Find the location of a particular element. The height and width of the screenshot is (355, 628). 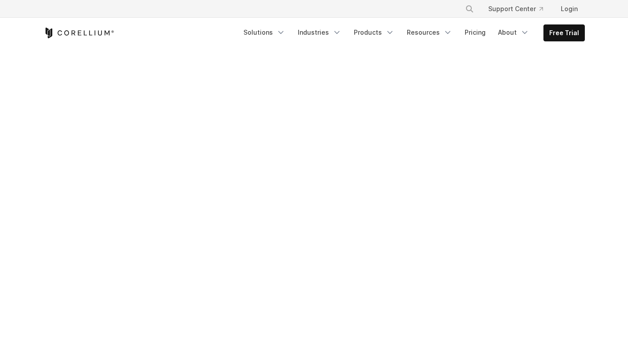

a: Login is located at coordinates (569, 9).